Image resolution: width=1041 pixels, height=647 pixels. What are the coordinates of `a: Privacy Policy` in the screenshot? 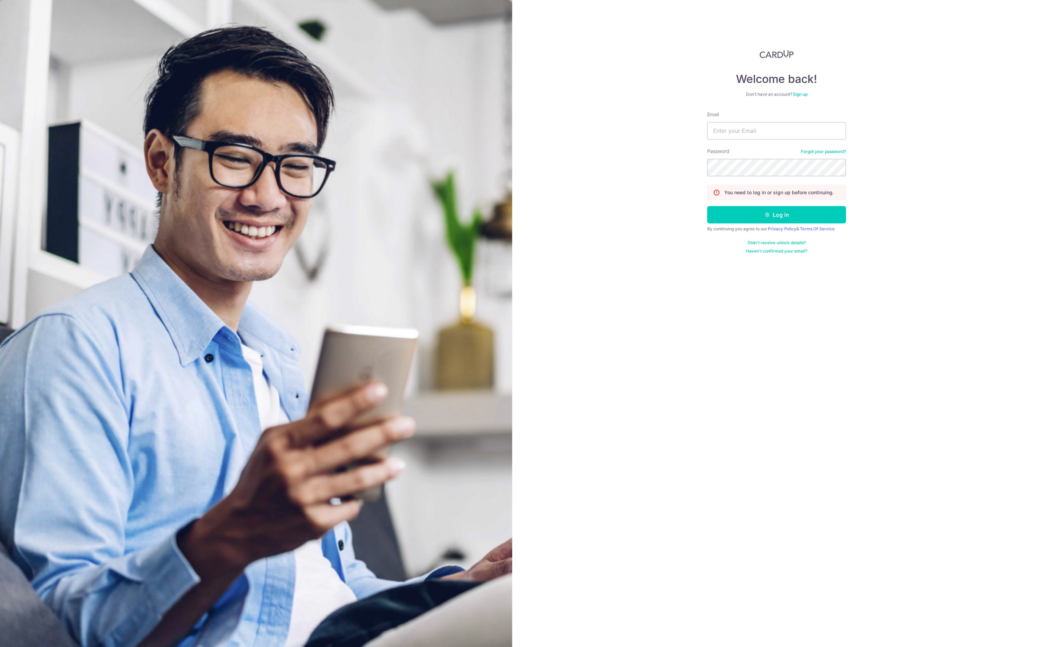 It's located at (782, 229).